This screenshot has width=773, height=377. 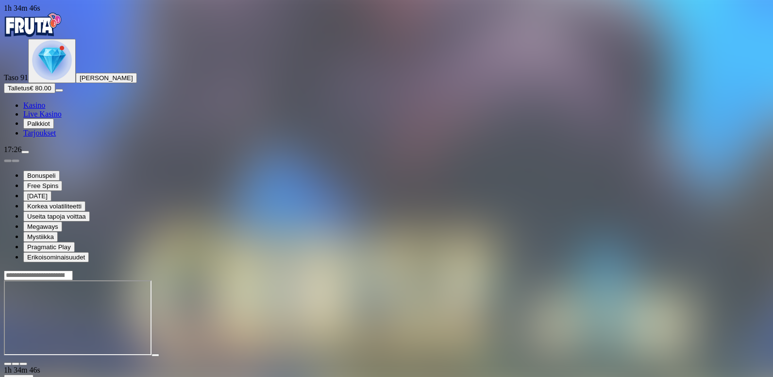 What do you see at coordinates (39, 132) in the screenshot?
I see `span: Tarjoukset` at bounding box center [39, 132].